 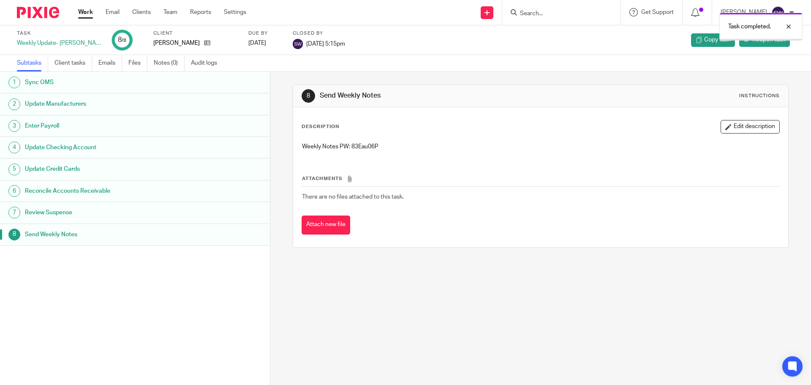 I want to click on div: 6, so click(x=14, y=191).